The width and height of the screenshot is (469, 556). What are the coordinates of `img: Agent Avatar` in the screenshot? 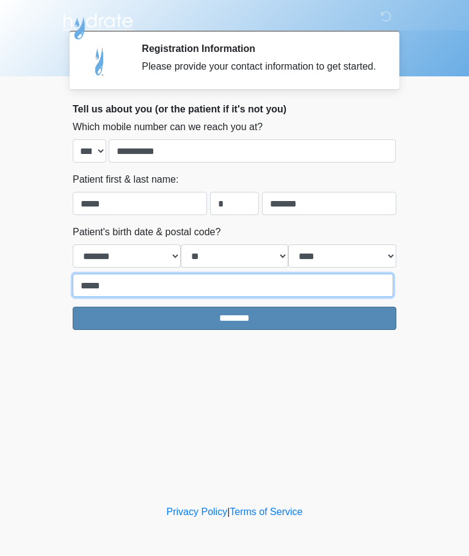 It's located at (100, 61).